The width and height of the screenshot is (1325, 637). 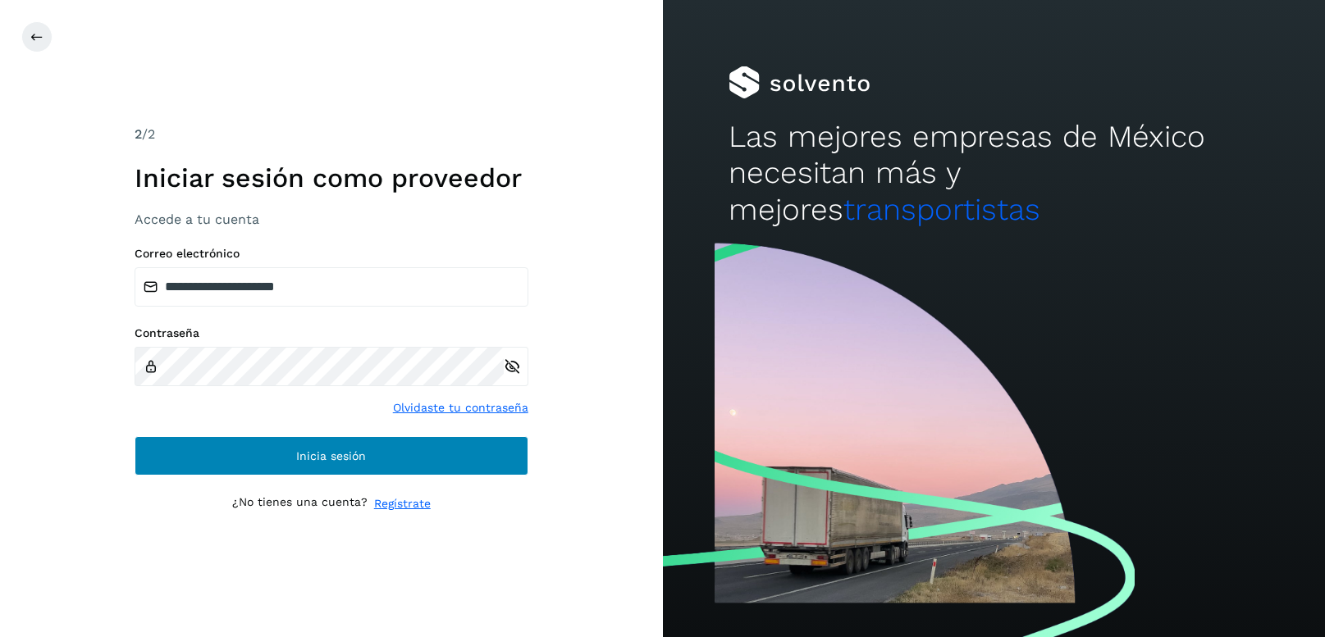 What do you see at coordinates (331, 456) in the screenshot?
I see `span: Inicia sesión` at bounding box center [331, 456].